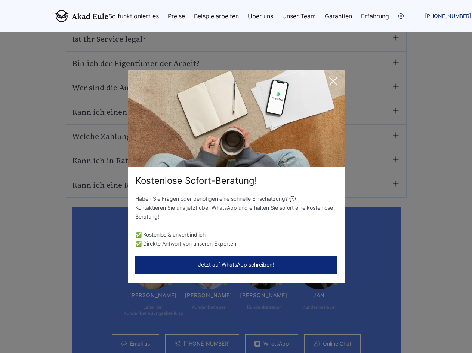 The image size is (472, 353). I want to click on a: Garantien, so click(338, 16).